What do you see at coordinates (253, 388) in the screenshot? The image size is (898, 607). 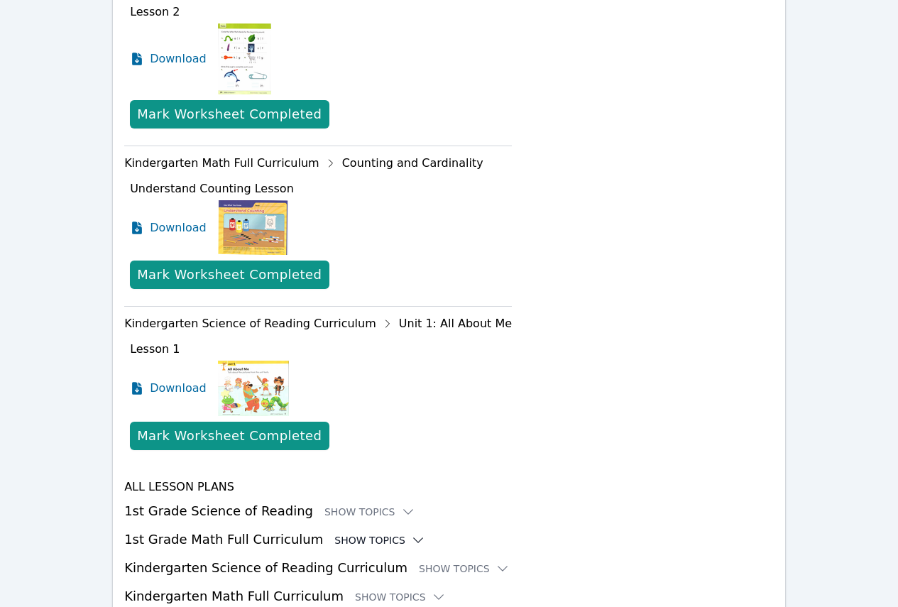 I see `img: Lesson 1` at bounding box center [253, 388].